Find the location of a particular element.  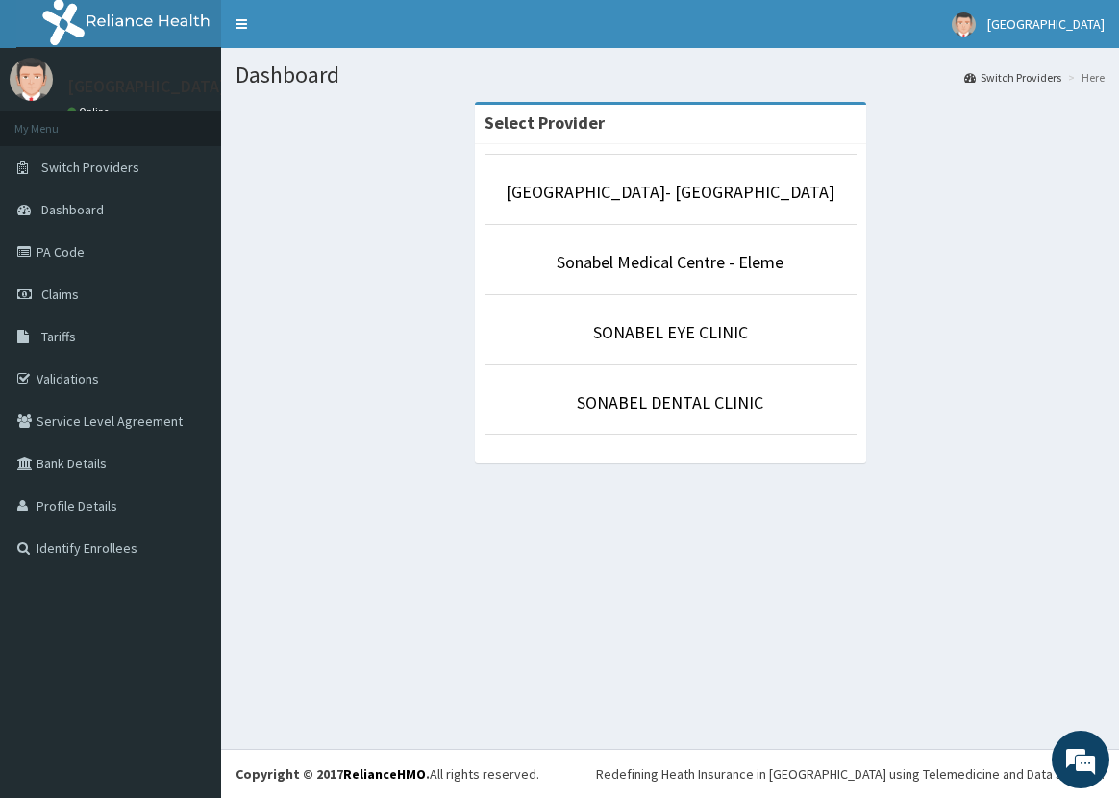

span: Dashboard is located at coordinates (72, 210).